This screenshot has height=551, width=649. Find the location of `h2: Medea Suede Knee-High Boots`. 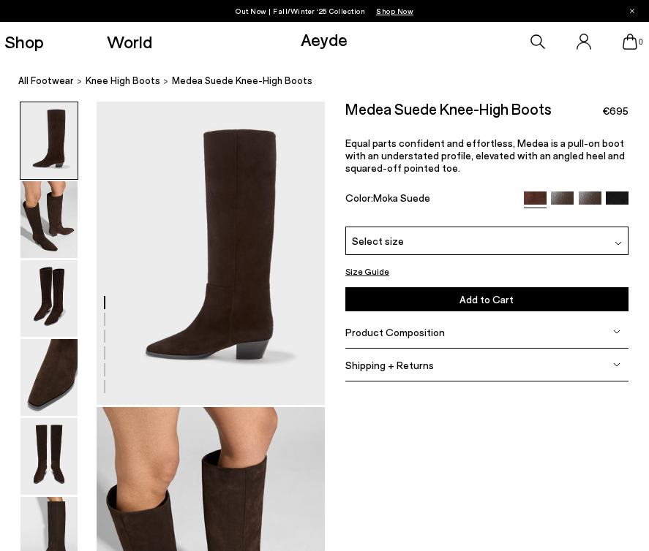

h2: Medea Suede Knee-High Boots is located at coordinates (448, 109).